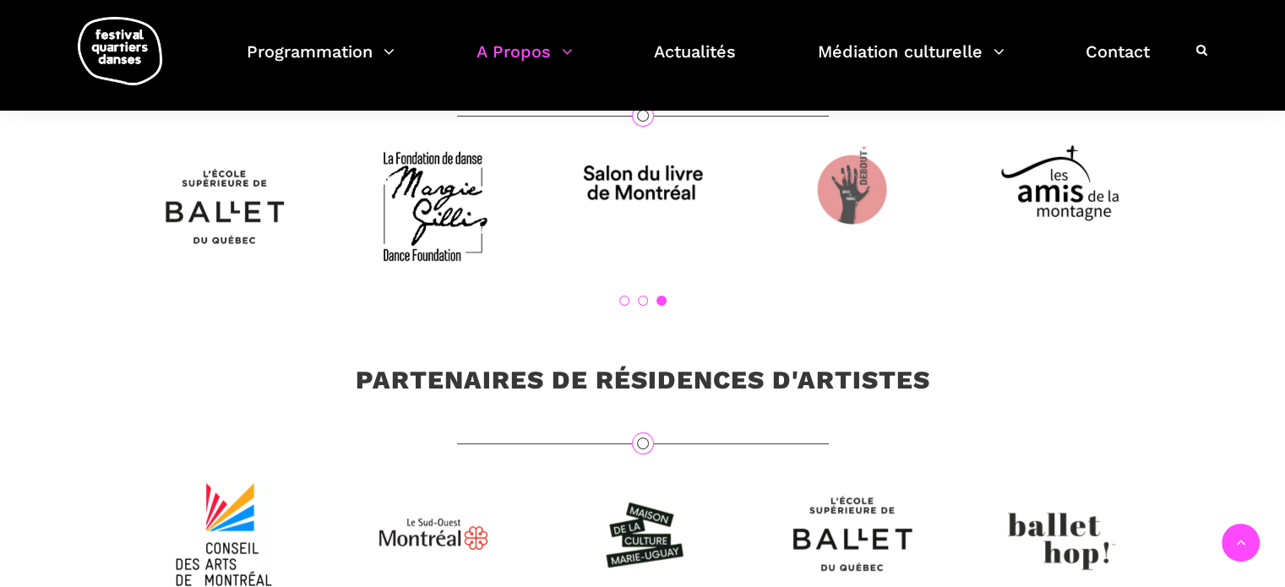 This screenshot has height=587, width=1285. Describe the element at coordinates (624, 301) in the screenshot. I see `a: 1` at that location.